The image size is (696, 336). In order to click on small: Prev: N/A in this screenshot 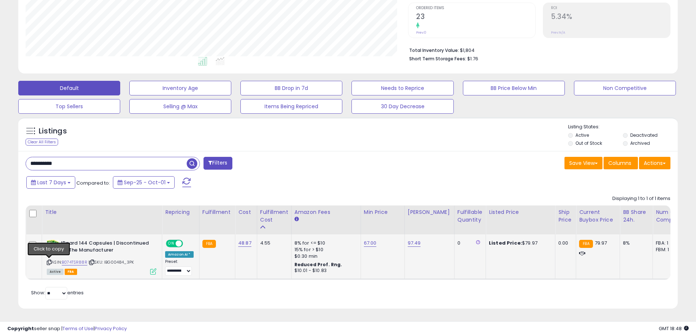, I will do `click(558, 33)`.